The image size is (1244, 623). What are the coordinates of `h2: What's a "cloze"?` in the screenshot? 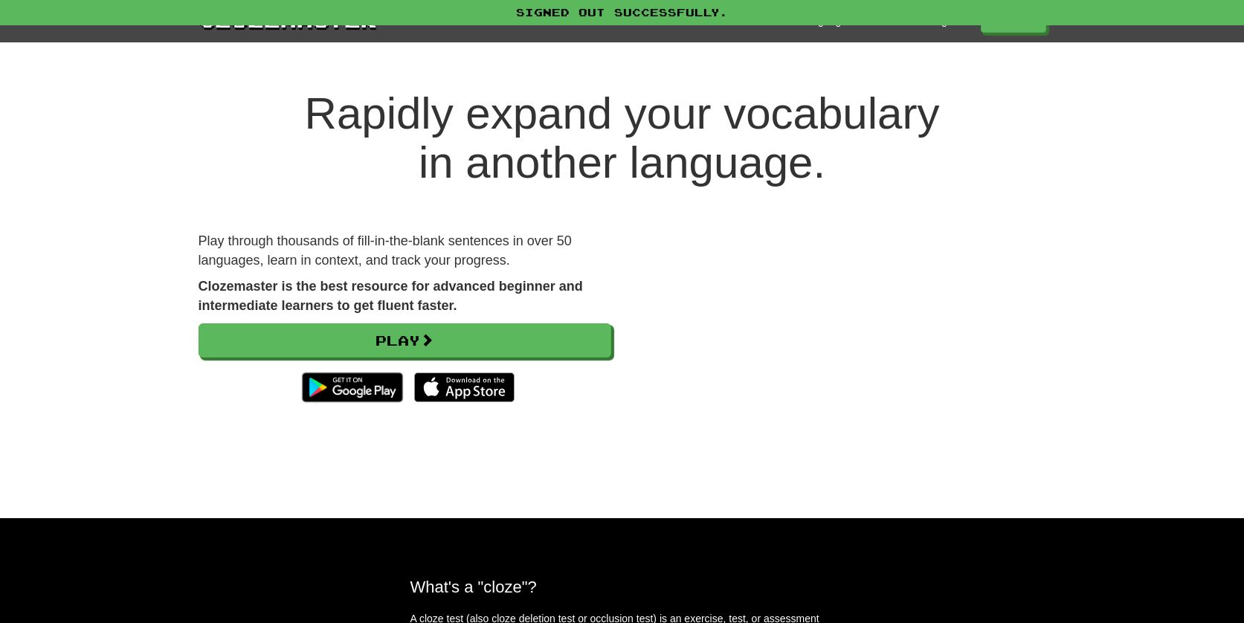 It's located at (622, 587).